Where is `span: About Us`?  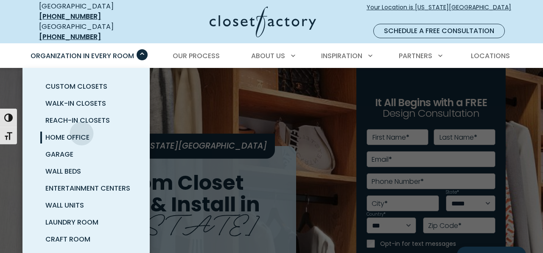
span: About Us is located at coordinates (268, 56).